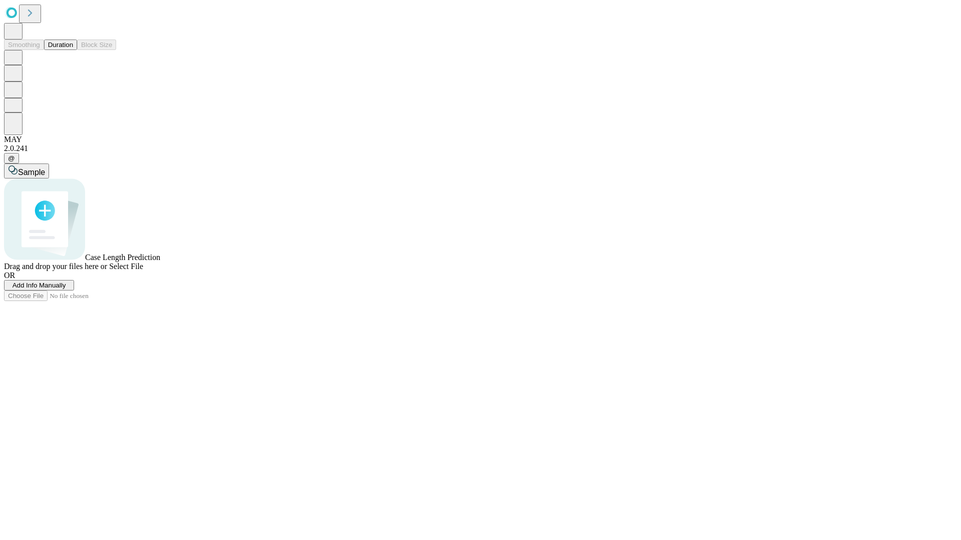 This screenshot has width=961, height=540. Describe the element at coordinates (61, 45) in the screenshot. I see `button: Duration` at that location.